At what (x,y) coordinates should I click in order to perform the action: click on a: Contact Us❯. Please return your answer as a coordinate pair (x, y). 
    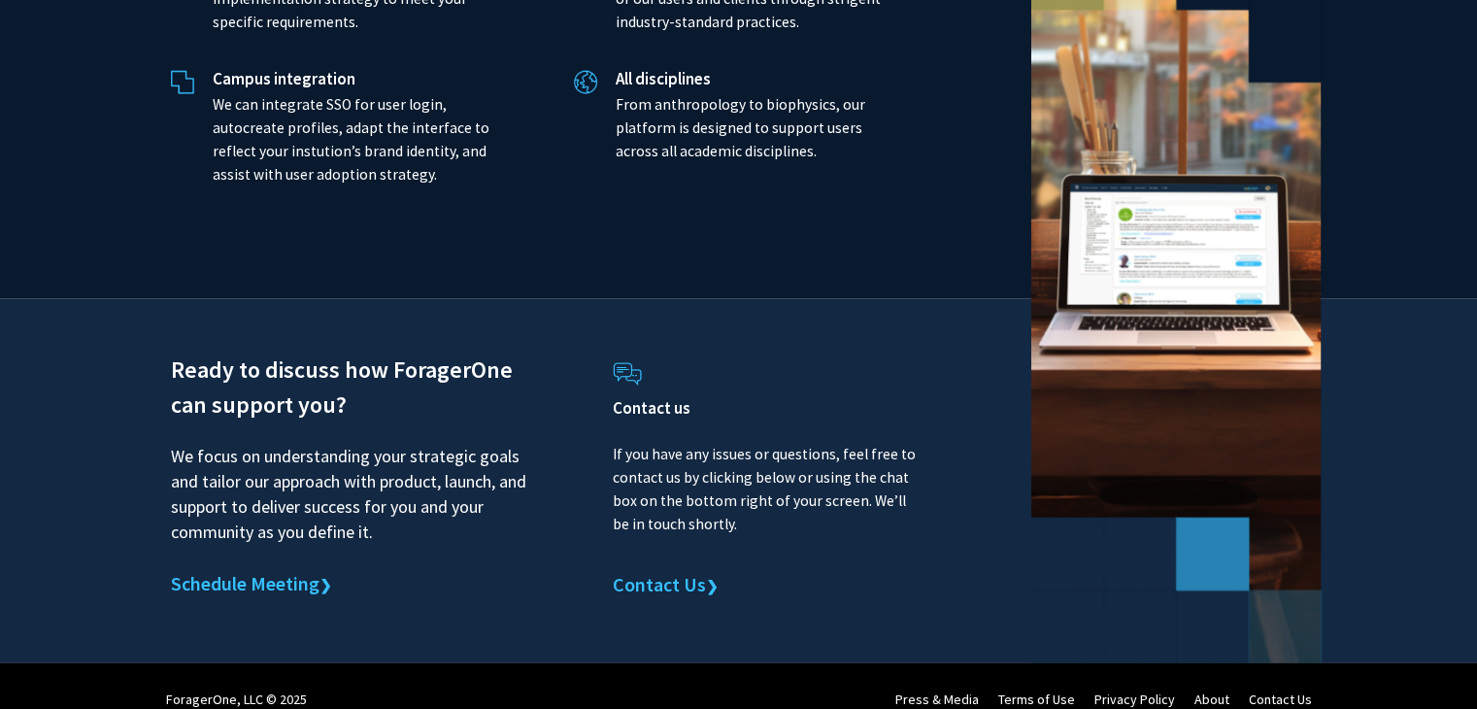
    Looking at the image, I should click on (665, 586).